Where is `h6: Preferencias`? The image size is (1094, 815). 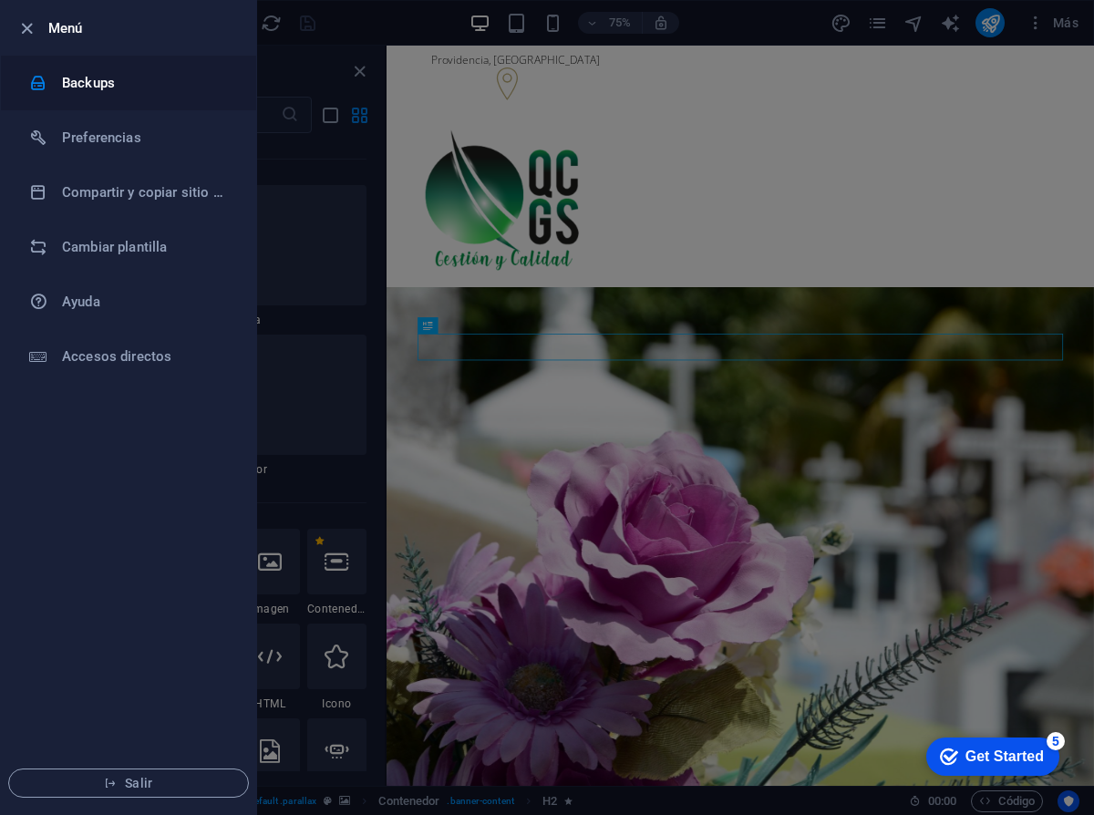 h6: Preferencias is located at coordinates (146, 138).